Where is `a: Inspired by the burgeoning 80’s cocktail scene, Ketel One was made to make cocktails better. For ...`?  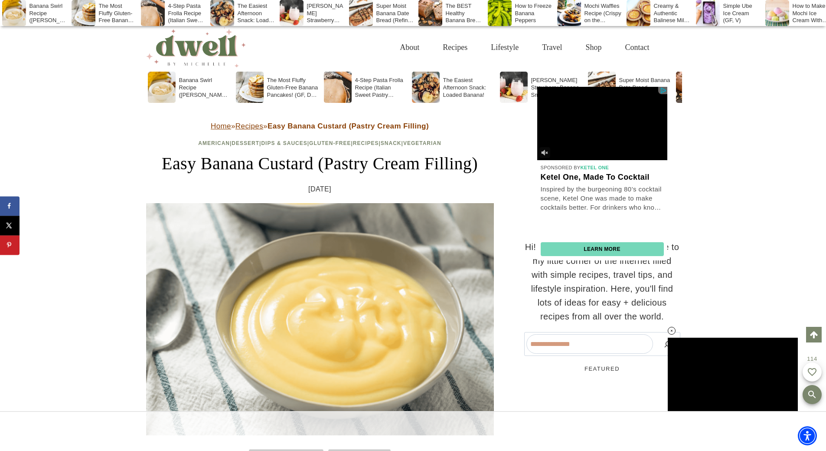
a: Inspired by the burgeoning 80’s cocktail scene, Ketel One was made to make cocktails better. For ... is located at coordinates (602, 198).